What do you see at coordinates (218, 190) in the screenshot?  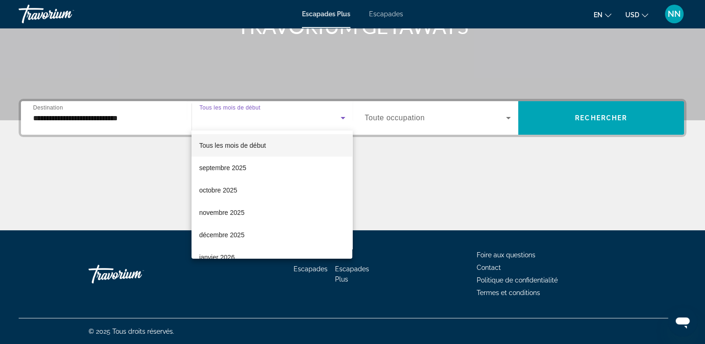 I see `font: octobre 2025` at bounding box center [218, 190].